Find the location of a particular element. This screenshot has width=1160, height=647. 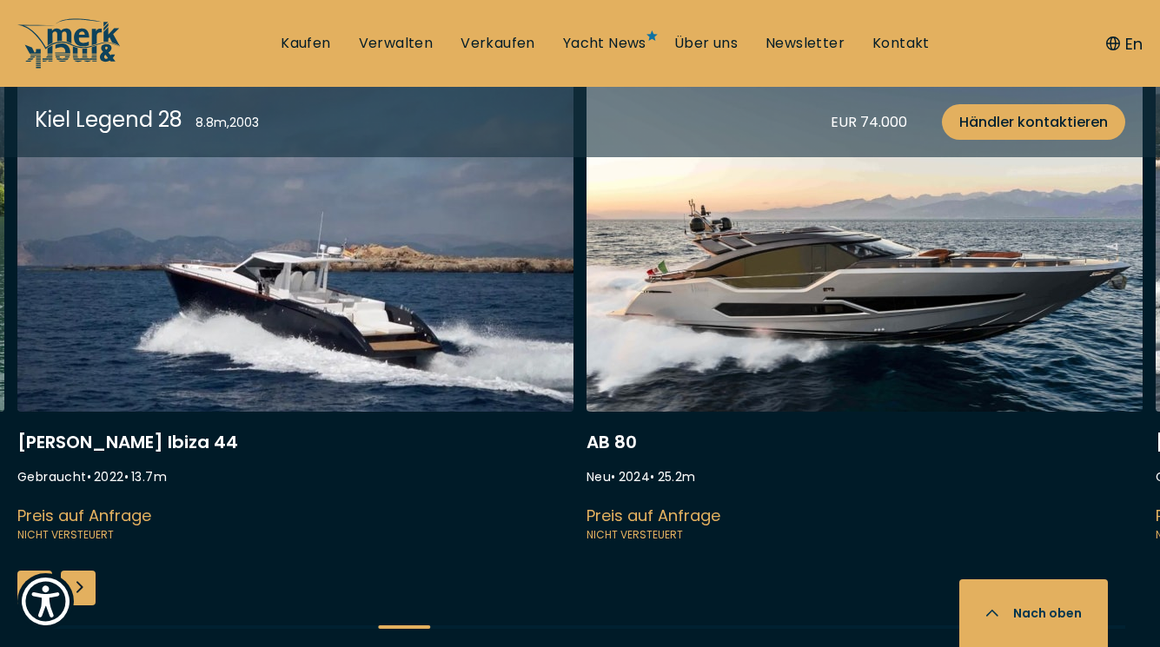

button: En is located at coordinates (1124, 43).